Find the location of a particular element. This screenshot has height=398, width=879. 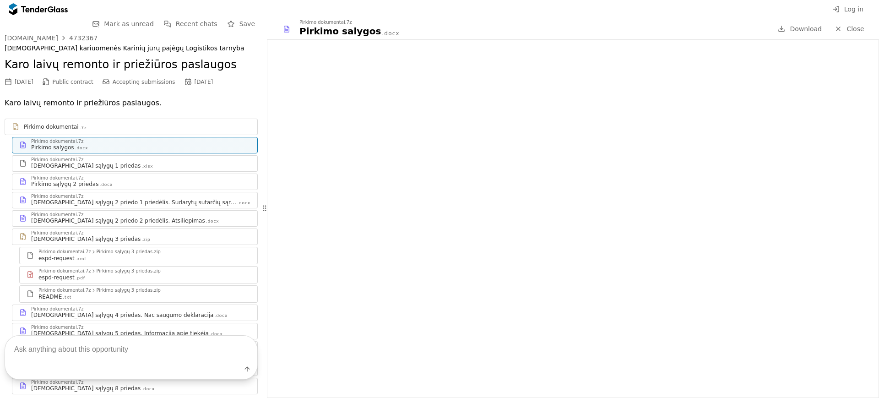

h2: Karo laivų remonto ir priežiūros paslaugos is located at coordinates (131, 65).